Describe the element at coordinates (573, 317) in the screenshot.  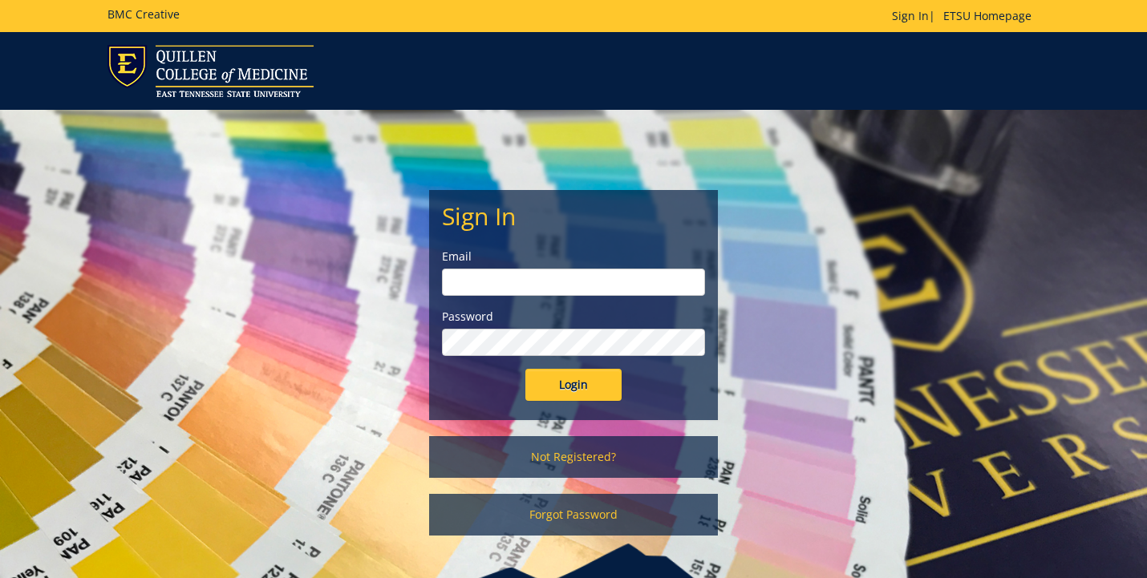
I see `label: Password` at that location.